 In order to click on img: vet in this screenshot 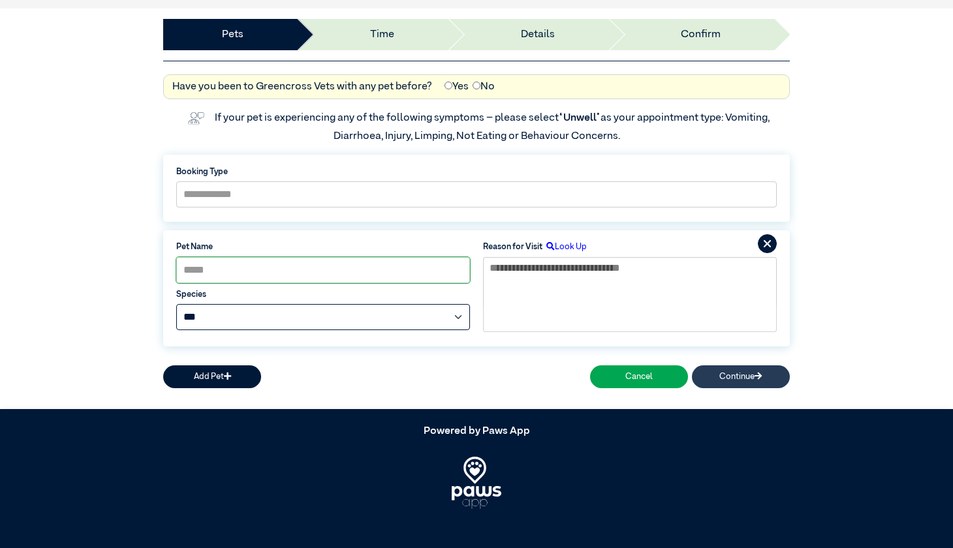, I will do `click(196, 118)`.